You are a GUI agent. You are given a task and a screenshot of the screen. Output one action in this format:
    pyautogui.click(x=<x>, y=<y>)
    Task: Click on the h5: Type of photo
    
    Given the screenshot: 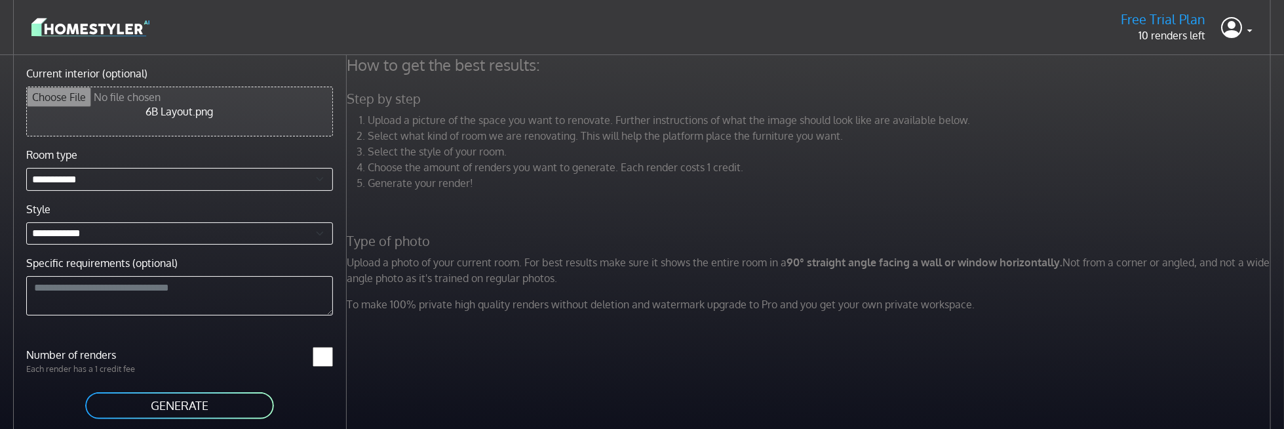 What is the action you would take?
    pyautogui.click(x=810, y=241)
    